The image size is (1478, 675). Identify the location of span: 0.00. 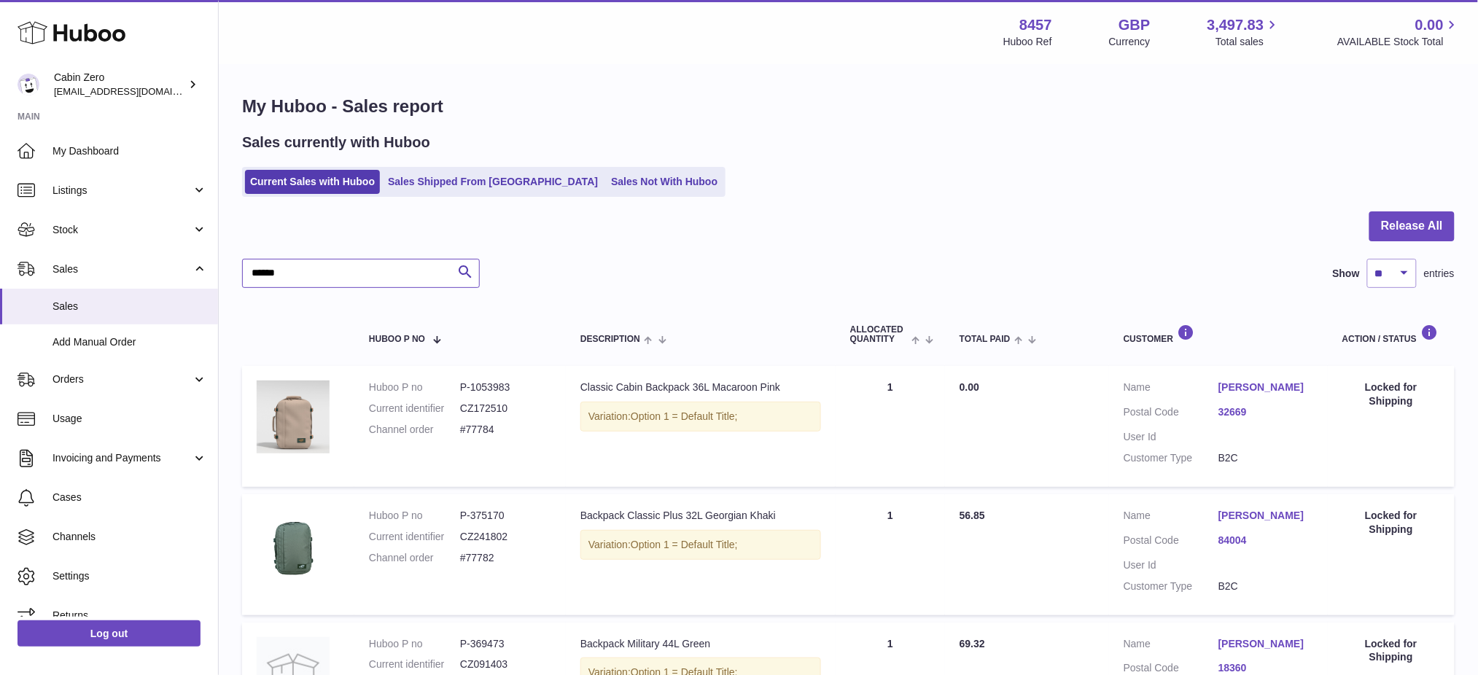
(1429, 25).